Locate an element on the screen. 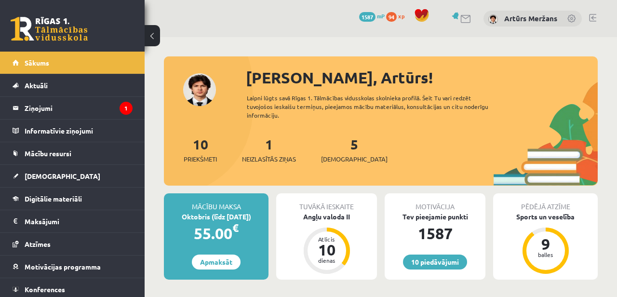 This screenshot has width=617, height=297. div: dienas is located at coordinates (327, 260).